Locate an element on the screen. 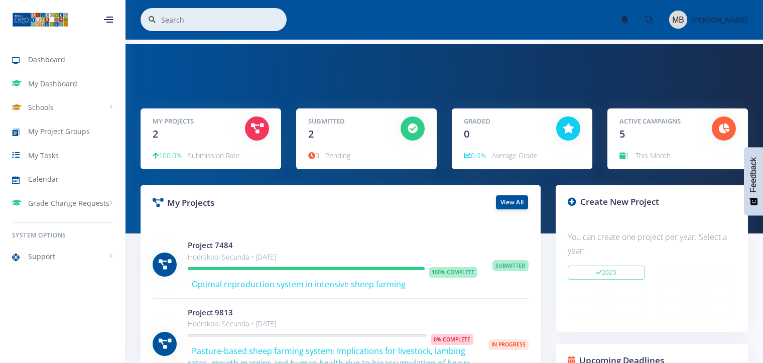 The image size is (763, 363). button: 2024 is located at coordinates (697, 273).